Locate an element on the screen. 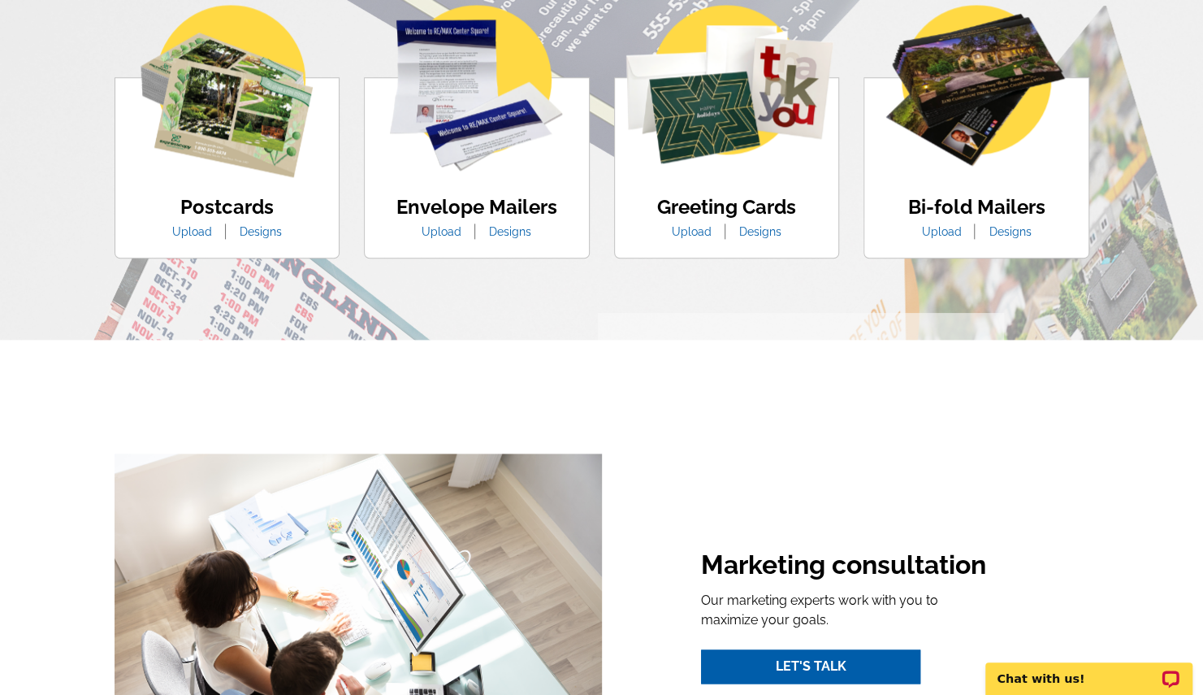 The width and height of the screenshot is (1203, 695). h4: Postcards is located at coordinates (227, 207).